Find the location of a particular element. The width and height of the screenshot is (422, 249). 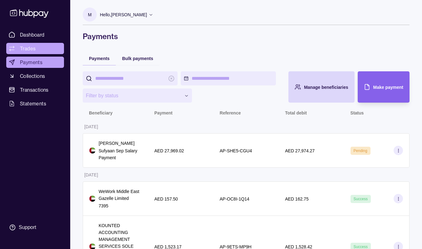

span: Bulk payments is located at coordinates (138, 58).